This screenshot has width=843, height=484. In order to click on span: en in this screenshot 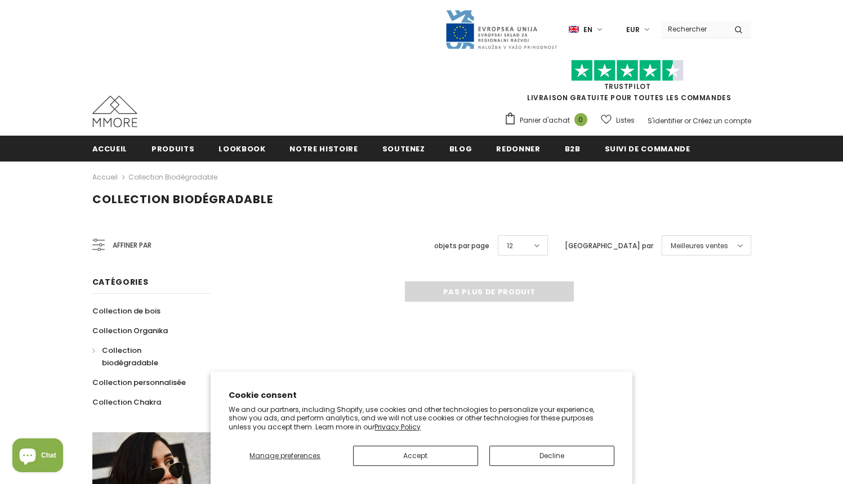, I will do `click(588, 30)`.